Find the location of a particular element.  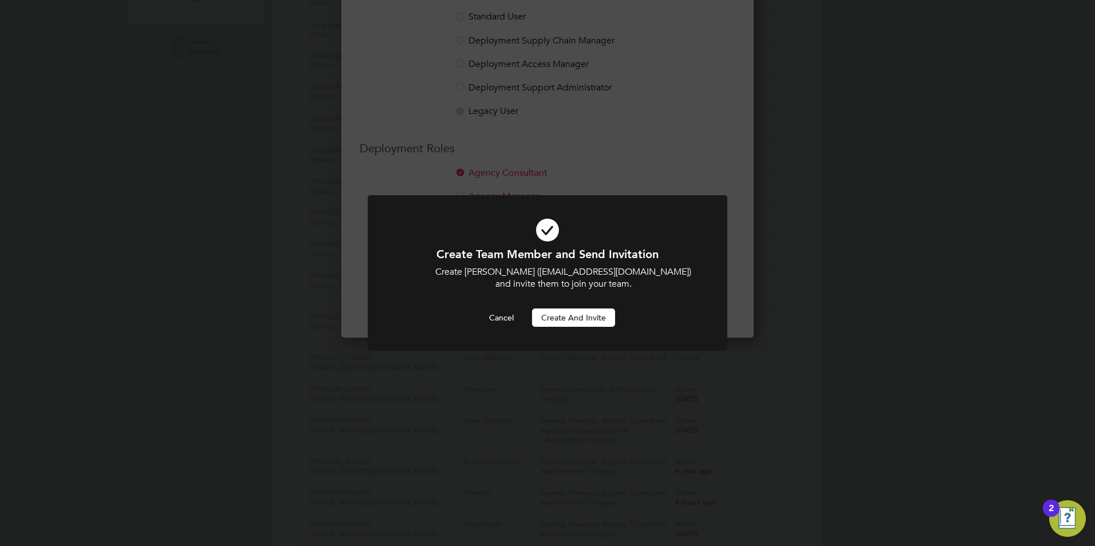

button: Cancel is located at coordinates (501, 318).